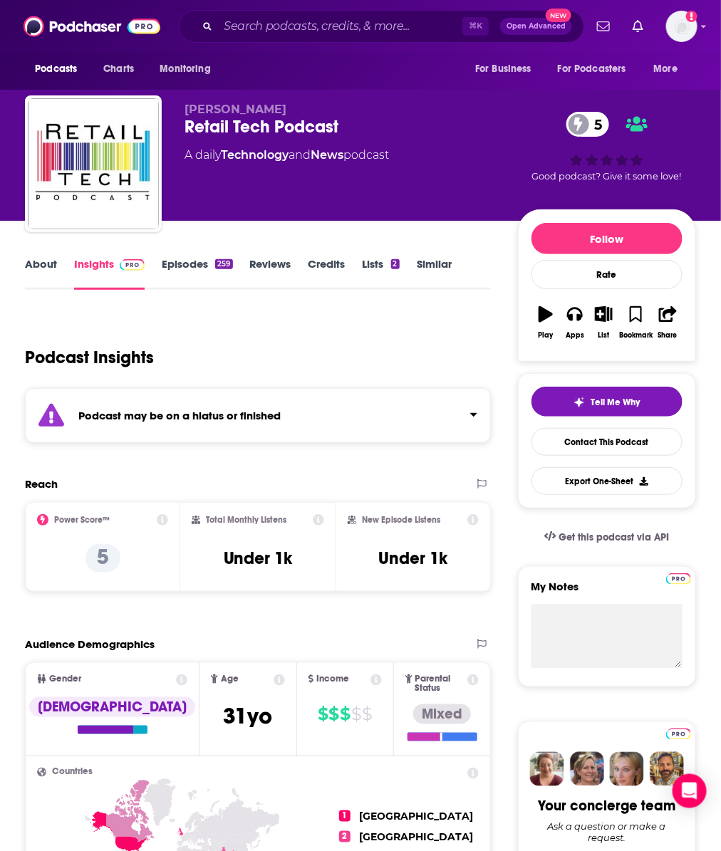 This screenshot has height=851, width=721. Describe the element at coordinates (327, 274) in the screenshot. I see `a: Credits` at that location.